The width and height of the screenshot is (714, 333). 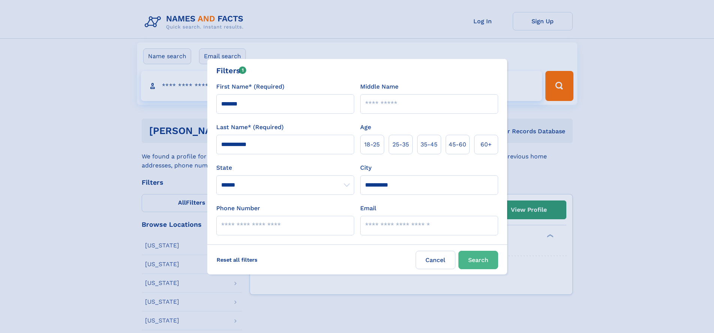 I want to click on label: Last Name* (Required), so click(x=250, y=127).